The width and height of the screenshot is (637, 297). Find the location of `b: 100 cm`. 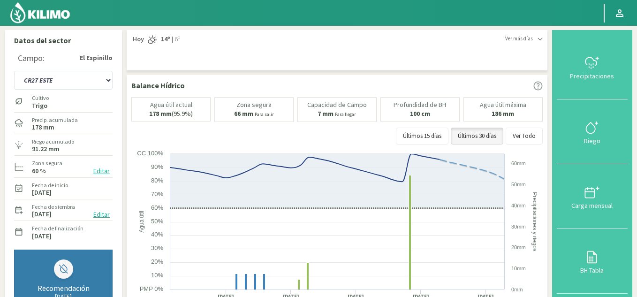

b: 100 cm is located at coordinates (420, 114).